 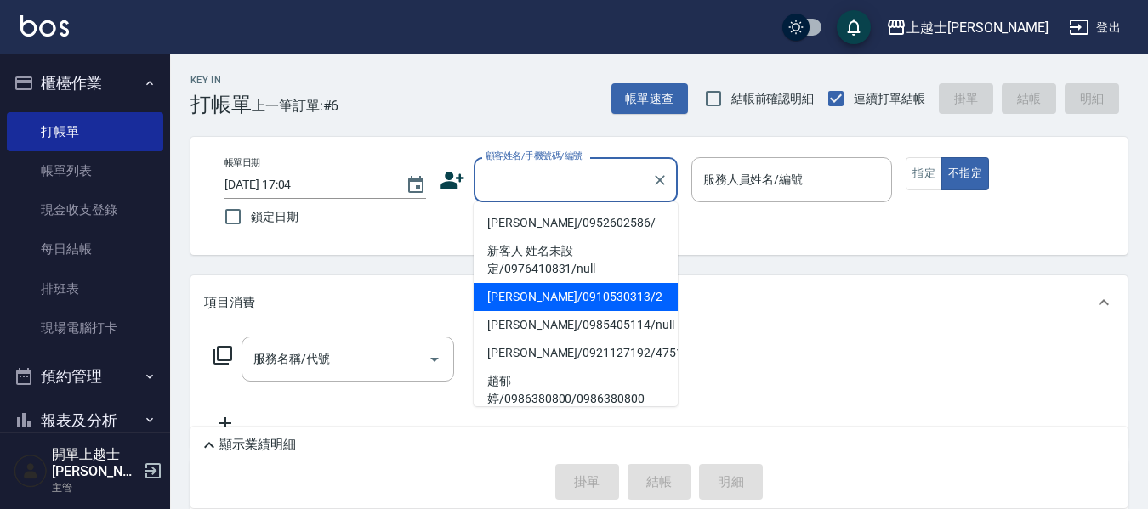 I want to click on p: 項目消費, so click(x=230, y=303).